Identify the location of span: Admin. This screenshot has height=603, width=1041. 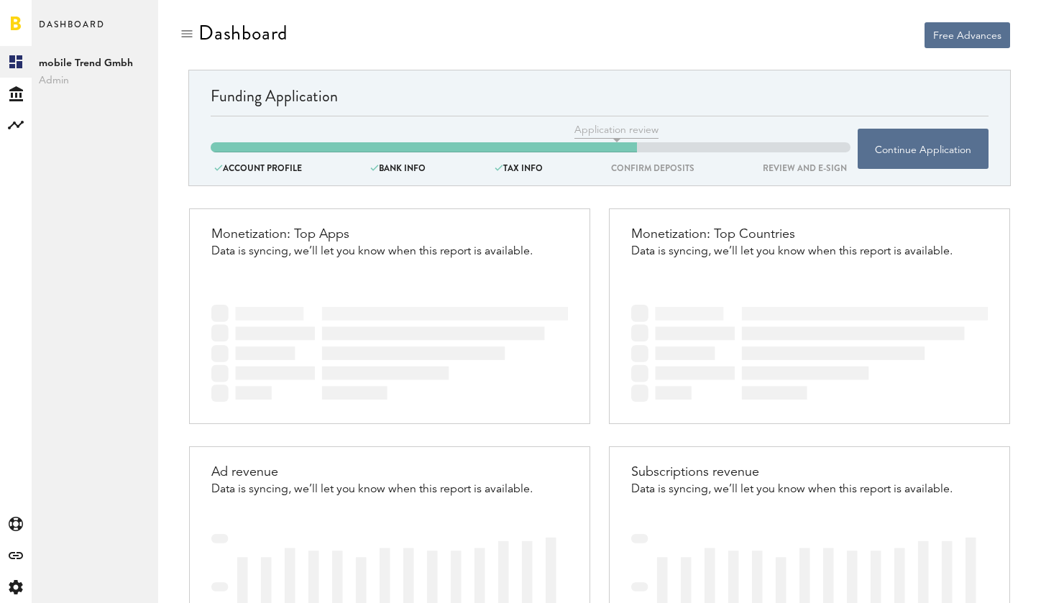
(95, 81).